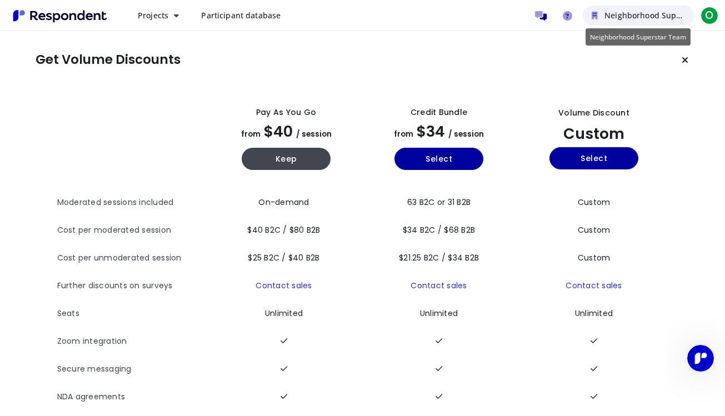  Describe the element at coordinates (710, 16) in the screenshot. I see `span: O` at that location.